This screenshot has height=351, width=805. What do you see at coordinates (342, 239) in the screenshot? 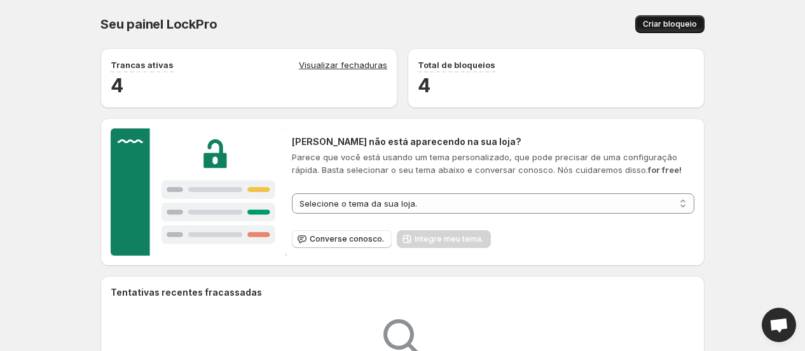
I see `button: Converse conosco.` at bounding box center [342, 239].